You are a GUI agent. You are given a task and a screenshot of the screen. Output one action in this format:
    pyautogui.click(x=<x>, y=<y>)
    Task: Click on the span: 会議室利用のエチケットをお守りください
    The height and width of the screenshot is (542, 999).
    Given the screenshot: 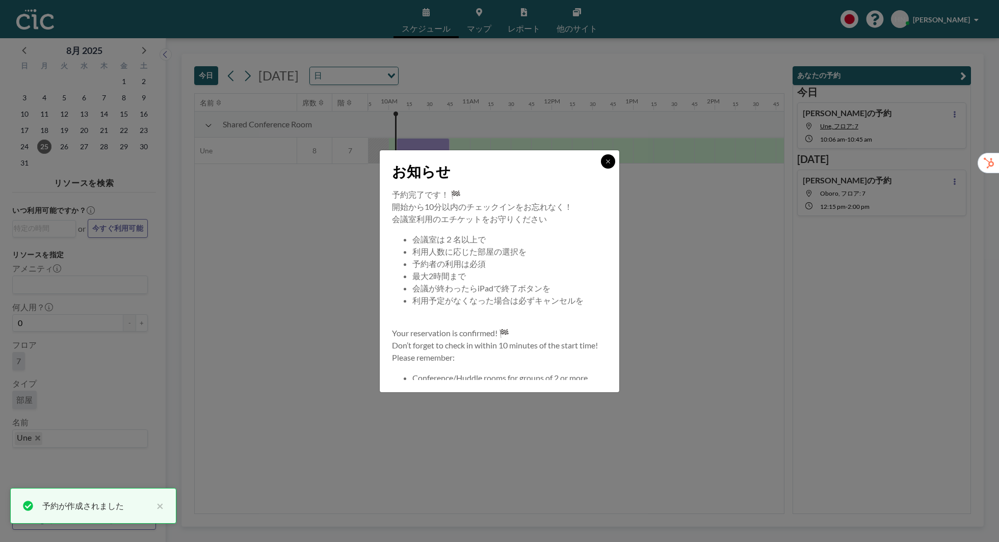 What is the action you would take?
    pyautogui.click(x=469, y=219)
    